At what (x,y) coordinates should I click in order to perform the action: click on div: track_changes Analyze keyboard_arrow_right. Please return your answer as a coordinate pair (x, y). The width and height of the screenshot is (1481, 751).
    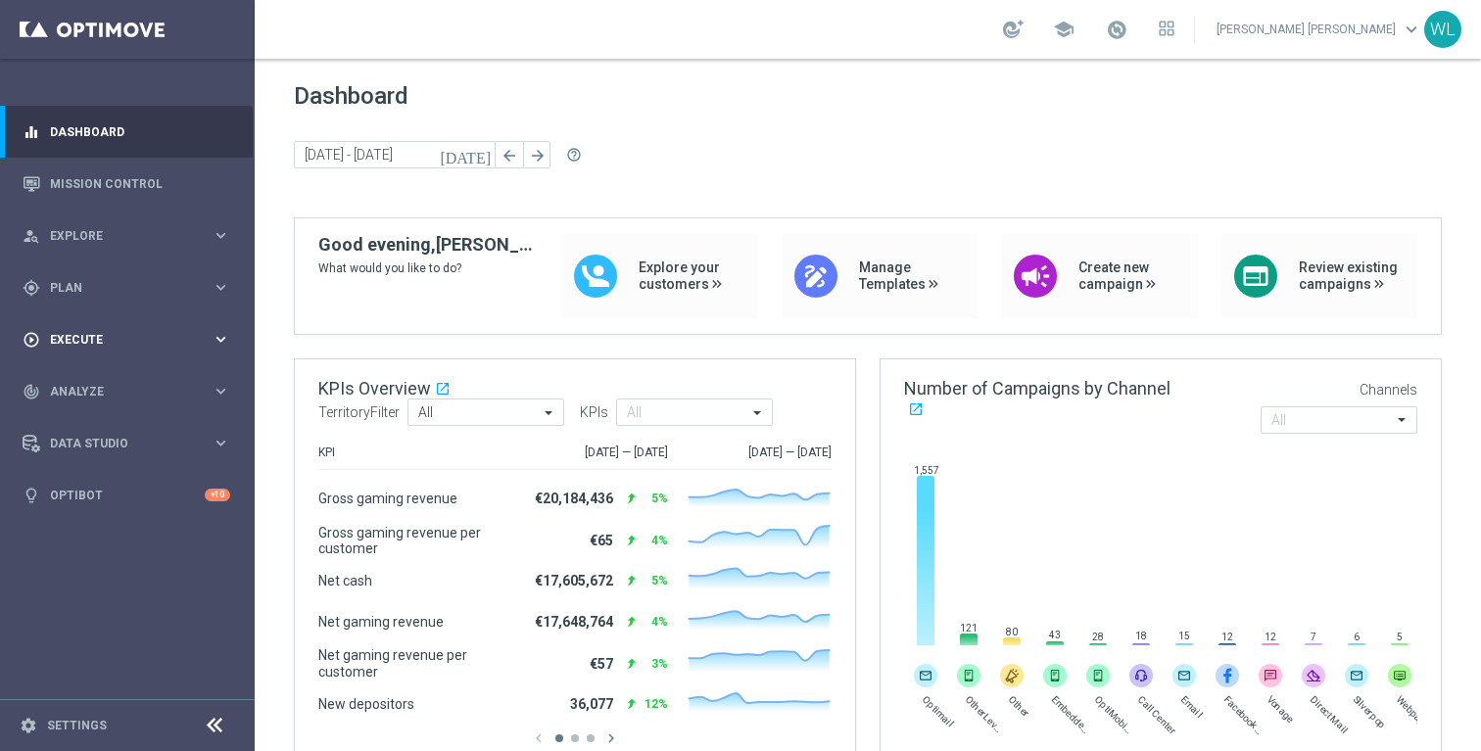
    Looking at the image, I should click on (126, 392).